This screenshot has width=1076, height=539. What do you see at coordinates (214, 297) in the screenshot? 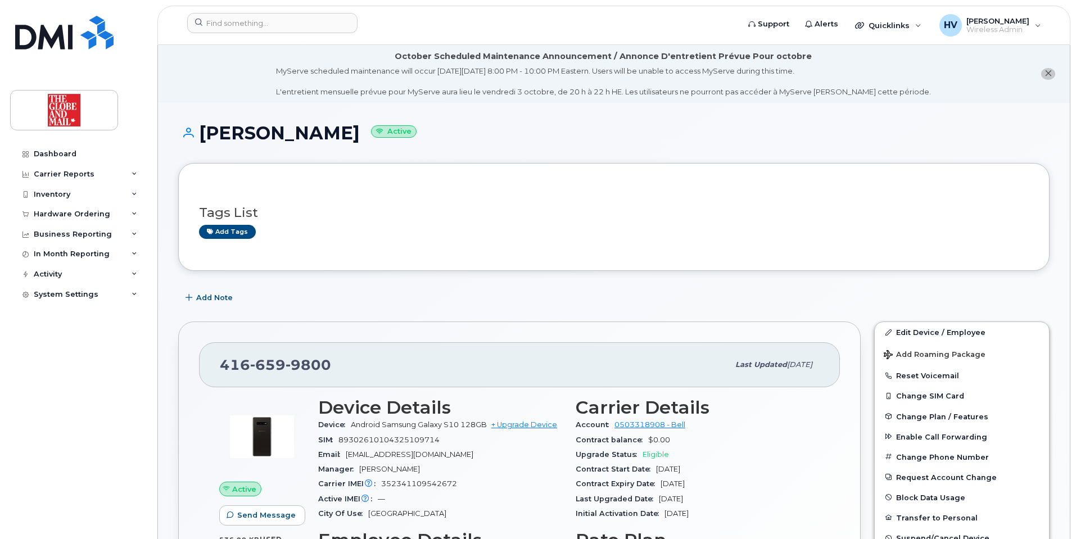
I see `span: Add Note` at bounding box center [214, 297].